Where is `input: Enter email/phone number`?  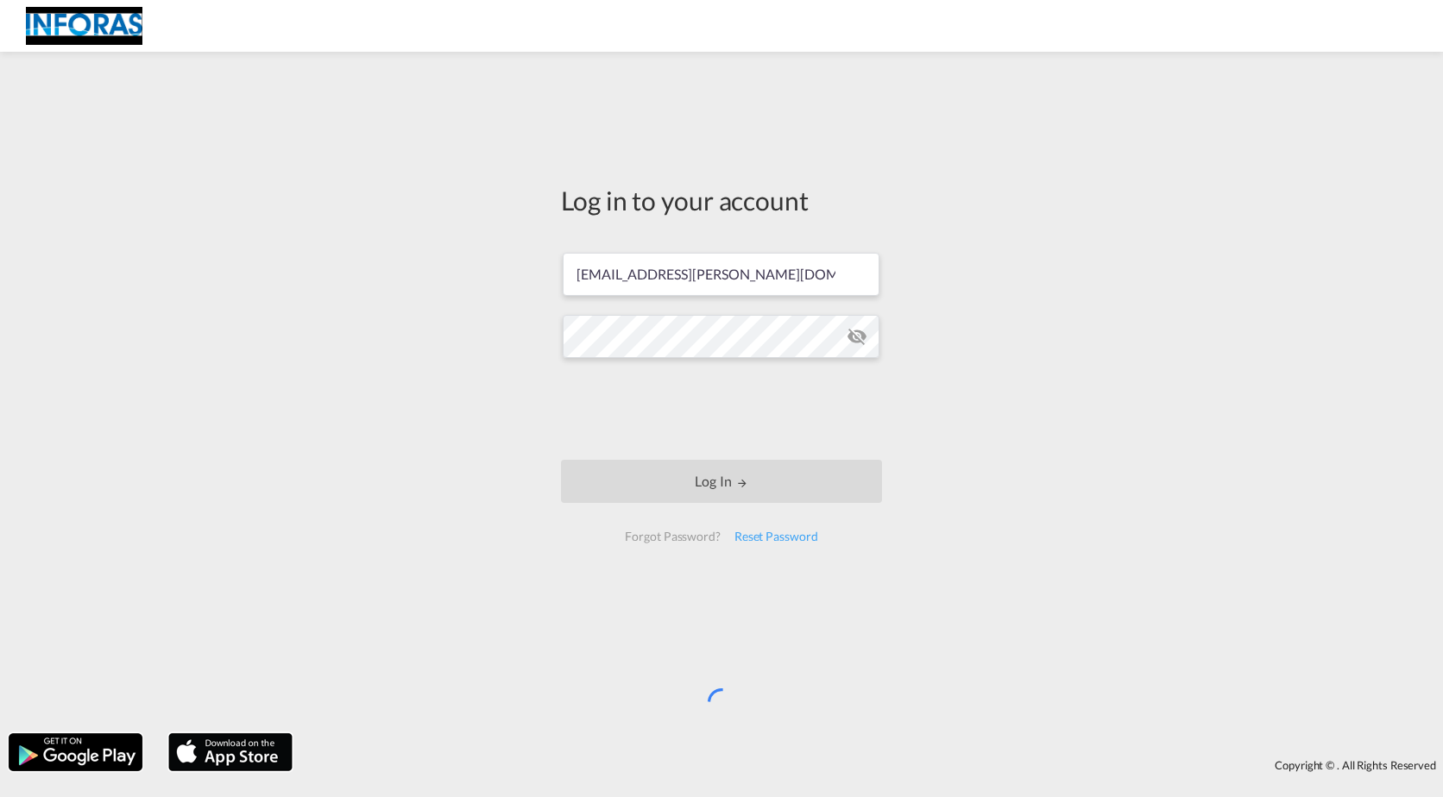 input: Enter email/phone number is located at coordinates (720, 274).